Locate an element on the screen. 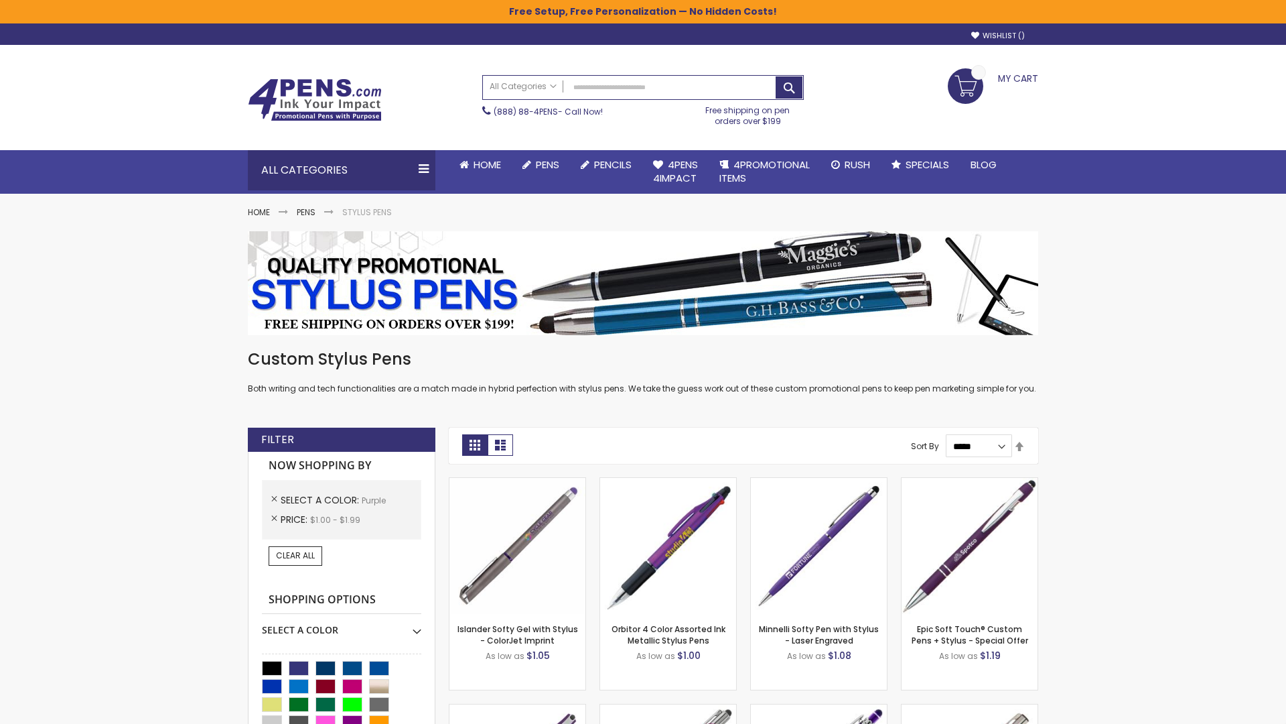 The image size is (1286, 724). a: Orbitor 4 Color Assorted Ink Metallic Stylus Pens is located at coordinates (669, 634).